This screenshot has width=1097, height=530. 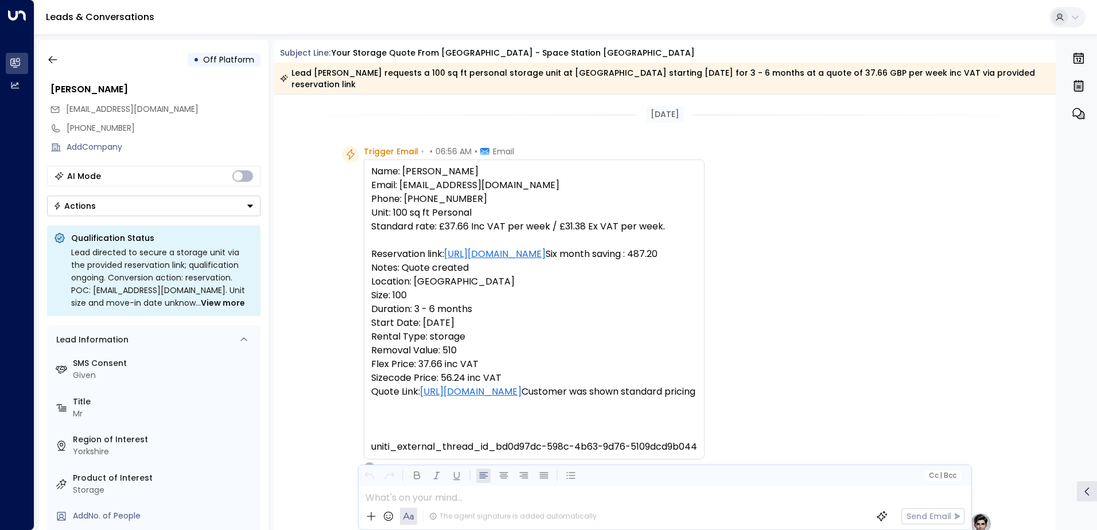 I want to click on span: View more, so click(x=223, y=303).